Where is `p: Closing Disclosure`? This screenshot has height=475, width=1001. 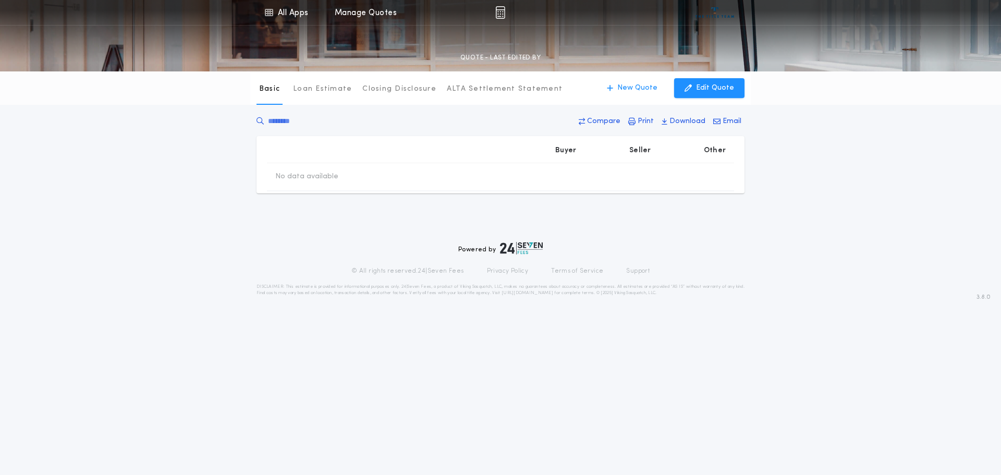
p: Closing Disclosure is located at coordinates (399, 89).